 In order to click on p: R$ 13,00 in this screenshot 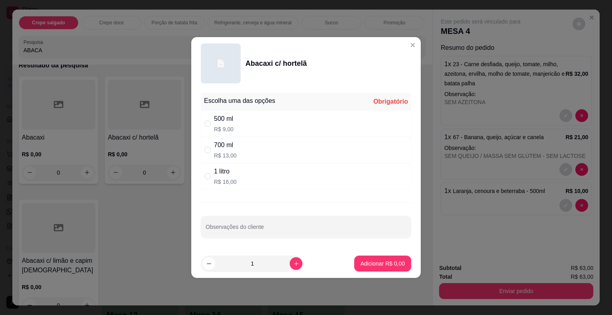, I will do `click(225, 155)`.